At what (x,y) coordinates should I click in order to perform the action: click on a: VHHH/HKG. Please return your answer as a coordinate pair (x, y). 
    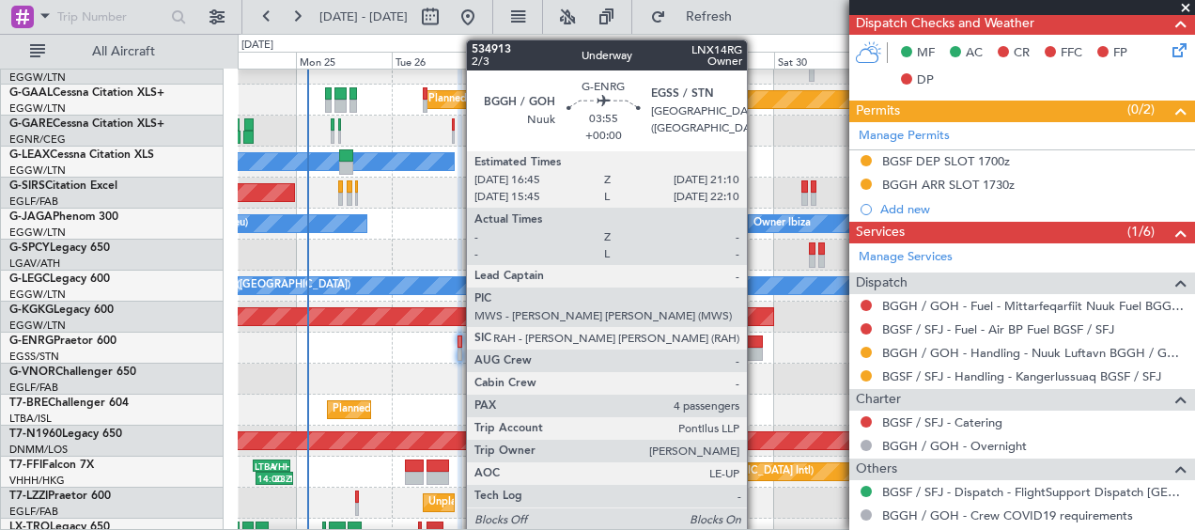
    Looking at the image, I should click on (37, 480).